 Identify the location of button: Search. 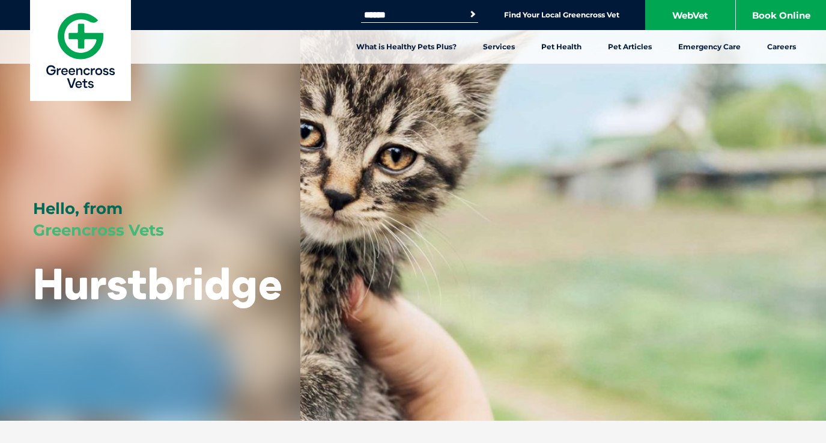
(473, 14).